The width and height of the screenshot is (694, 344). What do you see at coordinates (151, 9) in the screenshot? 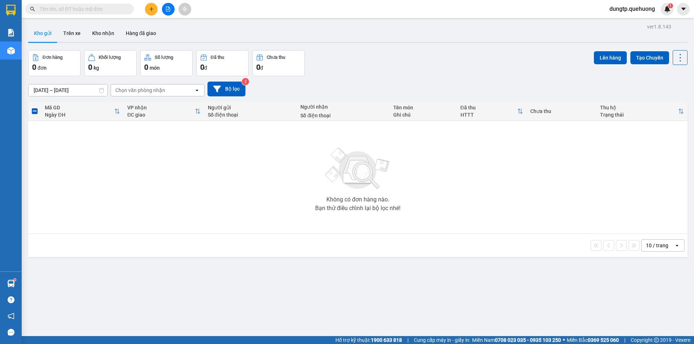
I see `span: plus` at bounding box center [151, 9].